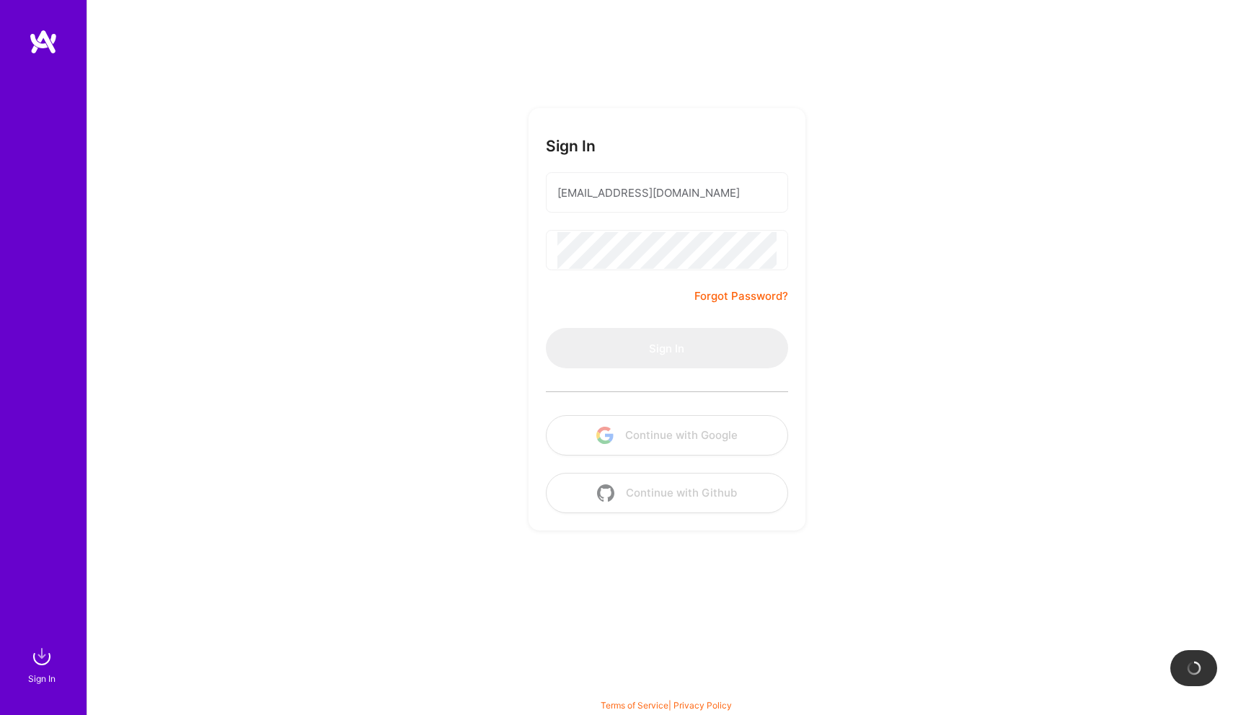 The width and height of the screenshot is (1246, 715). I want to click on img: sign in, so click(42, 657).